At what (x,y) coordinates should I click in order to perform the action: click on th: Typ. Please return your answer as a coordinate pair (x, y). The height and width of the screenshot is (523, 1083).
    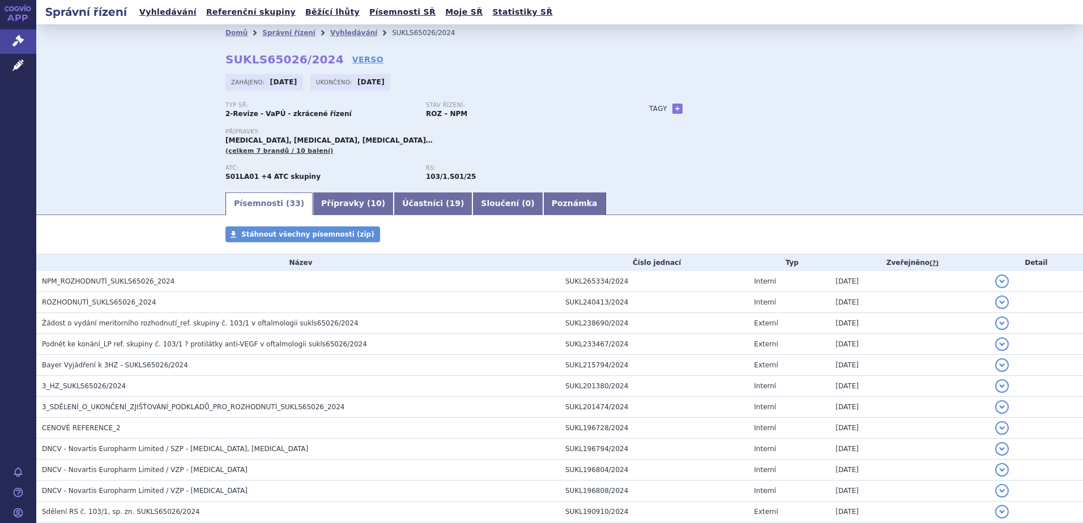
    Looking at the image, I should click on (789, 263).